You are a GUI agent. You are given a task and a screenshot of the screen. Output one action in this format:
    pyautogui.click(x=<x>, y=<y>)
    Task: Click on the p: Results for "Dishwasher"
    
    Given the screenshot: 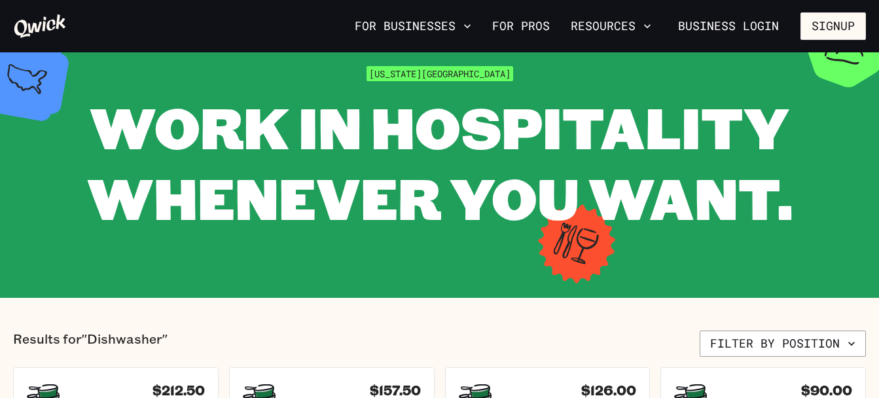 What is the action you would take?
    pyautogui.click(x=90, y=344)
    